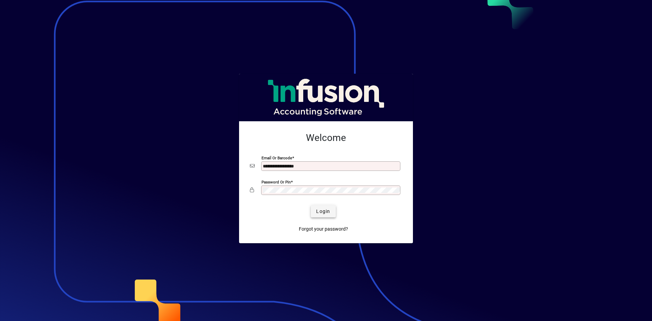  Describe the element at coordinates (323, 211) in the screenshot. I see `span: Login` at that location.